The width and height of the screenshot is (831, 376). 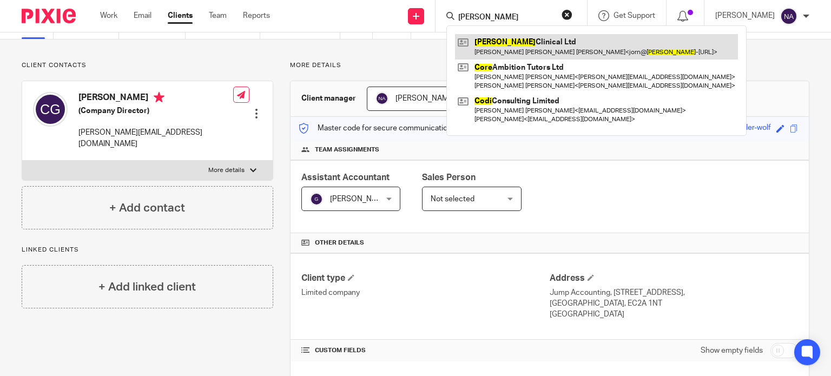 What do you see at coordinates (731, 351) in the screenshot?
I see `label: Show empty fields` at bounding box center [731, 351].